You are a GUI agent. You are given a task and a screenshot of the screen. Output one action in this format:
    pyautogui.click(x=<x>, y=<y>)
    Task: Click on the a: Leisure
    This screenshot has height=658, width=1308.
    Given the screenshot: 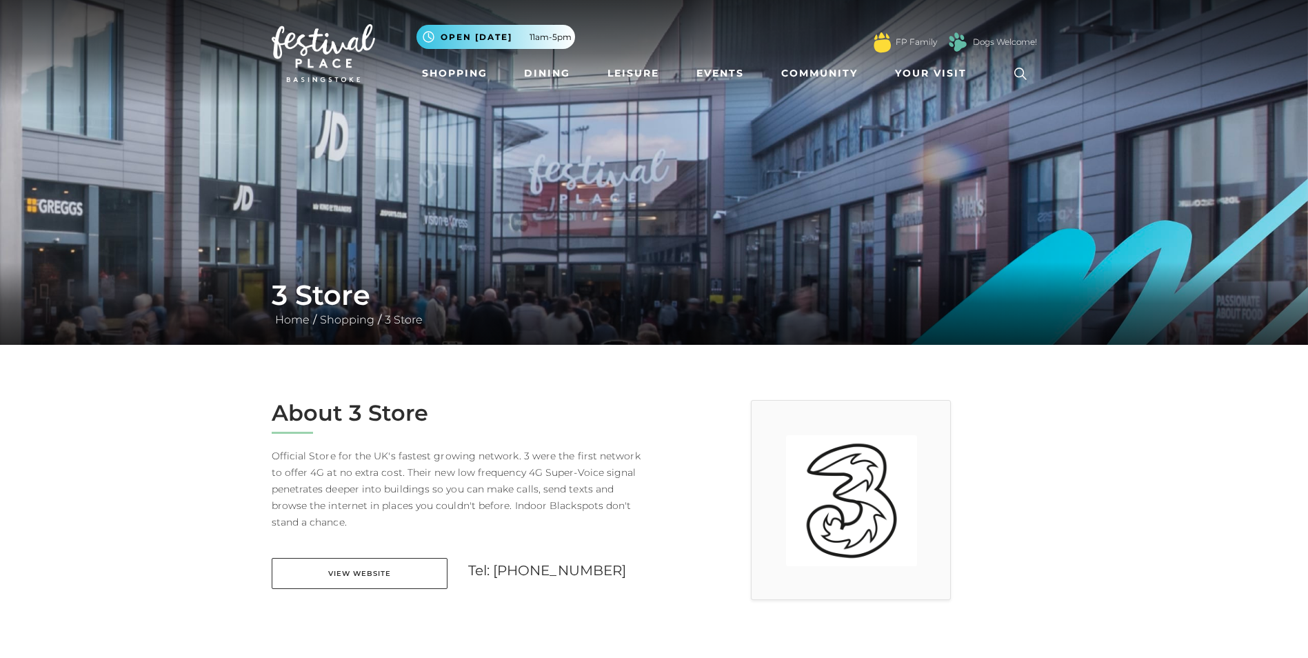 What is the action you would take?
    pyautogui.click(x=633, y=73)
    